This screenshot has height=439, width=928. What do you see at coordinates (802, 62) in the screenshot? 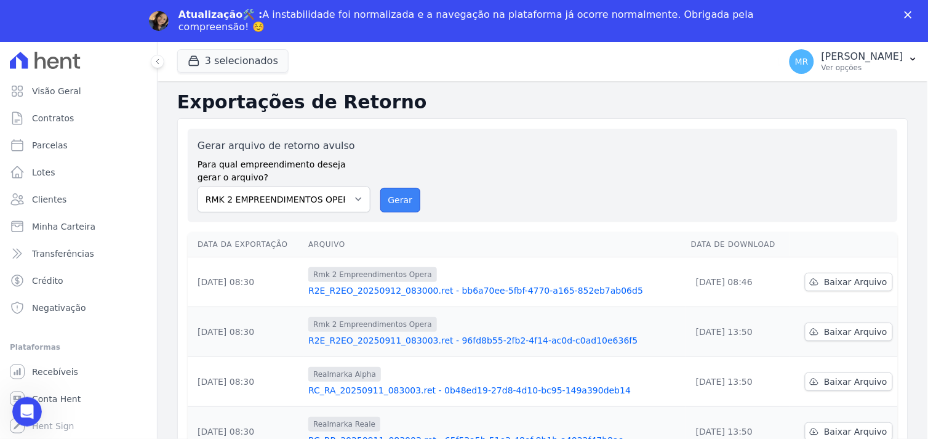
I see `span: MR` at bounding box center [802, 62].